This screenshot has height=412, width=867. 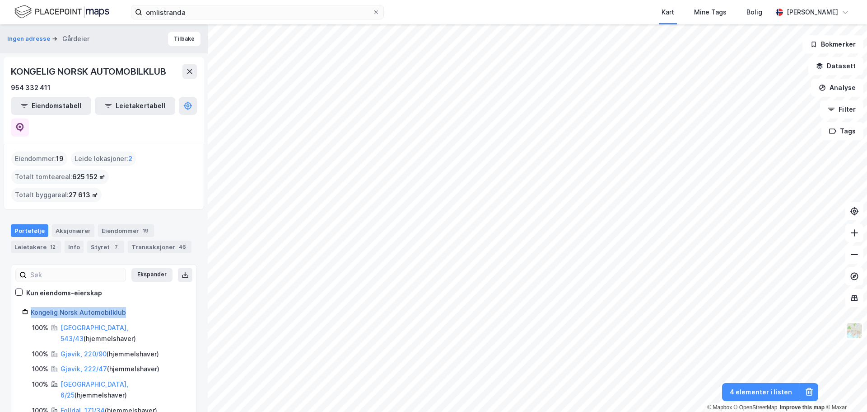 I want to click on a: Kongelig Norsk Automobilklub, so click(x=78, y=312).